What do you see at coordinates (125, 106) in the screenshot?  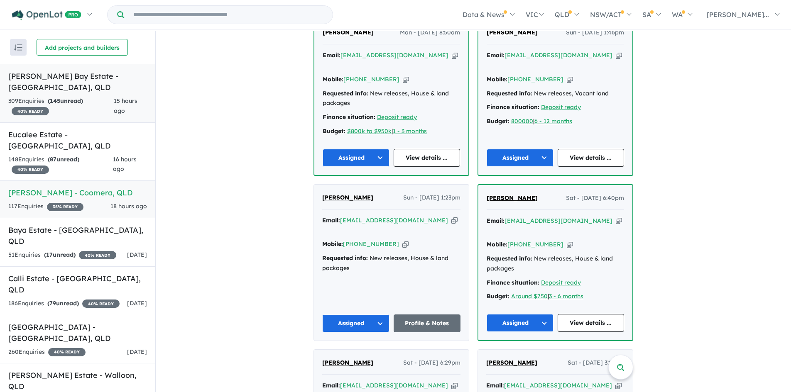 I see `span: 15 hours ago` at bounding box center [125, 106].